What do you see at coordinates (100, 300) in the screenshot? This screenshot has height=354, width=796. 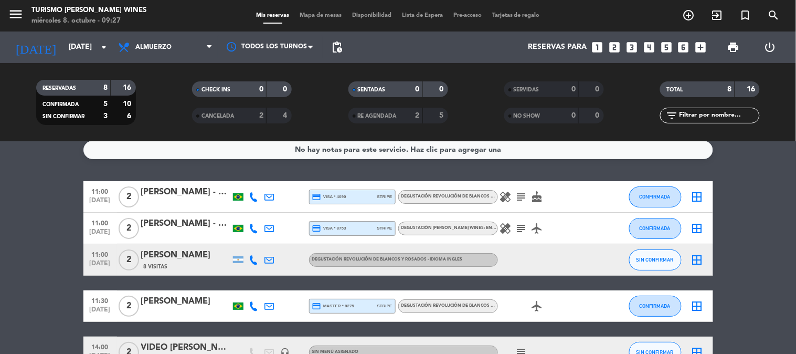 I see `span: 11:30` at bounding box center [100, 300].